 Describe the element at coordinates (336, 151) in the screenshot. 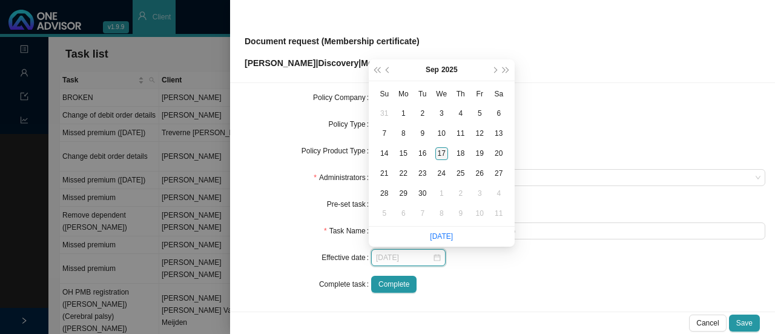

I see `label: Policy Product Type` at that location.